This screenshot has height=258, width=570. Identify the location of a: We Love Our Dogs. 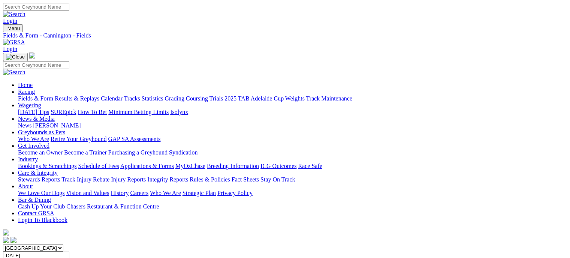
(41, 192).